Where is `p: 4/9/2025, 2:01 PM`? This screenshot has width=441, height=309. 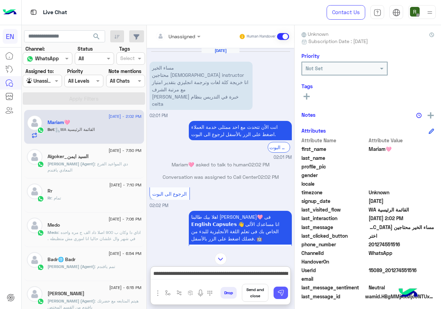
p: 4/9/2025, 2:01 PM is located at coordinates (201, 86).